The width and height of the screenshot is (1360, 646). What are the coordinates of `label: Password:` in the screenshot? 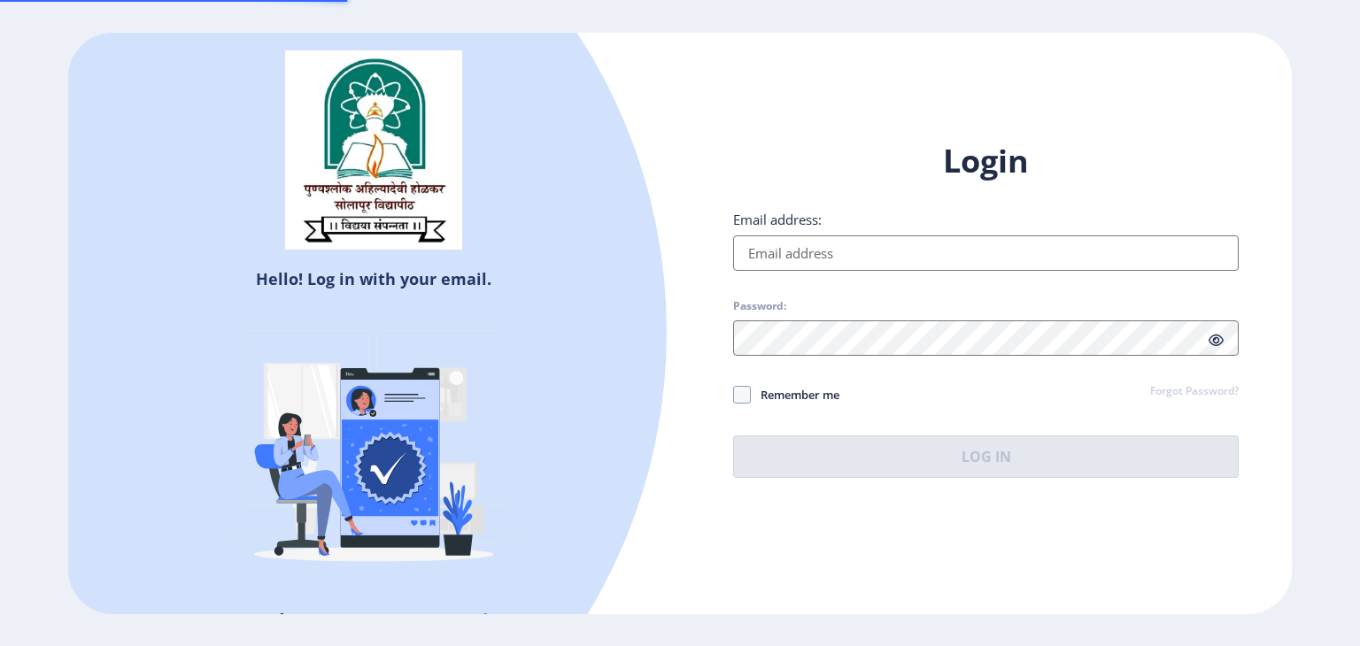 It's located at (760, 306).